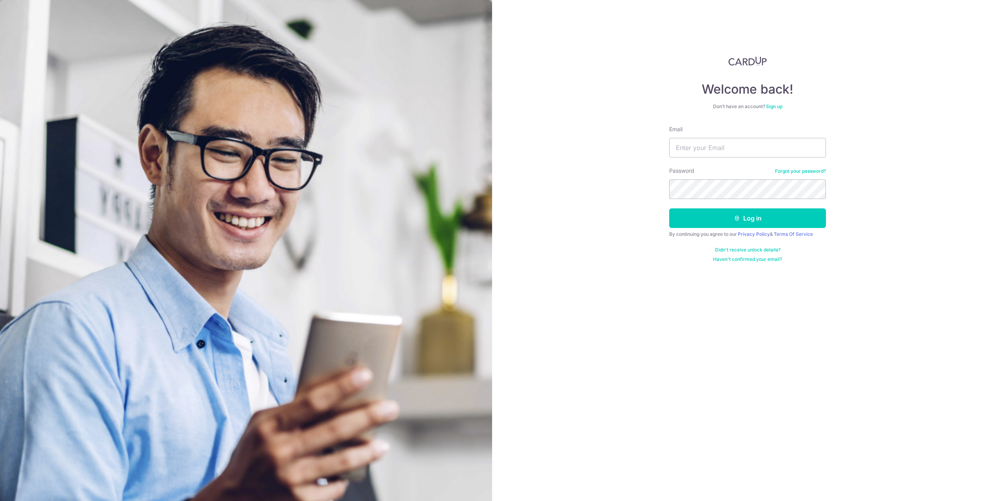 The image size is (1003, 501). I want to click on a: Terms Of Service, so click(794, 234).